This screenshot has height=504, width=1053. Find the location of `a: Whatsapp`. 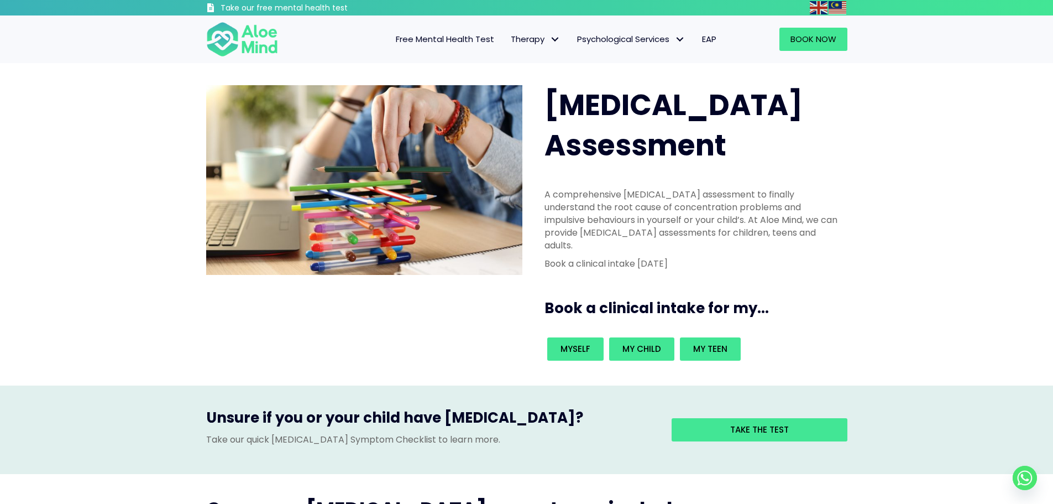

a: Whatsapp is located at coordinates (1025, 478).